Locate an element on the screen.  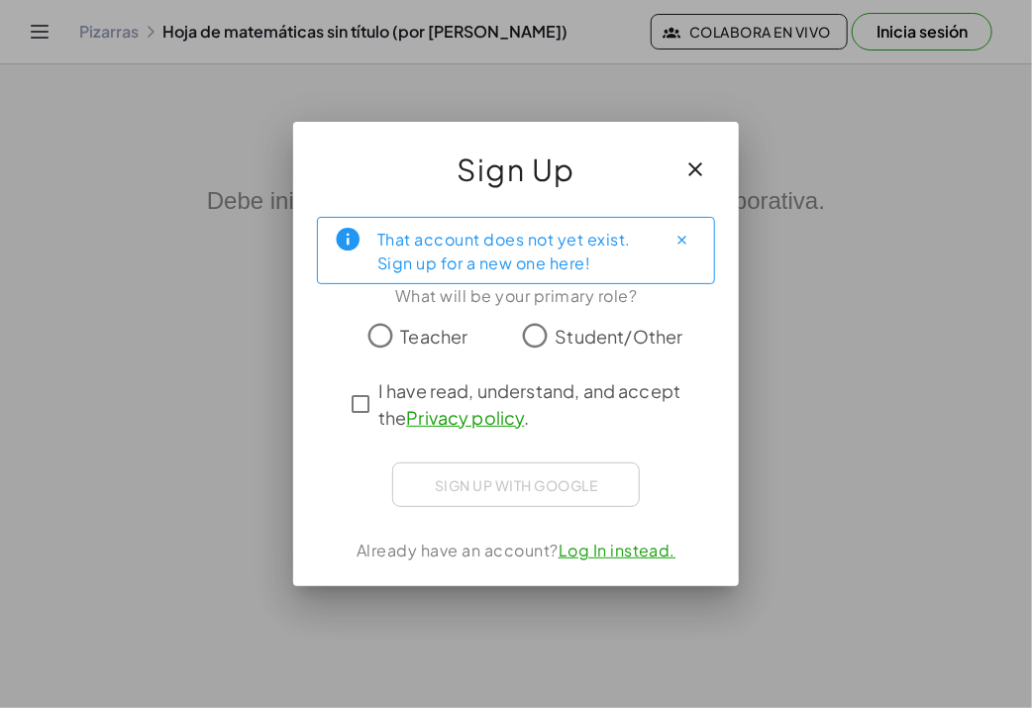
div: What will be your primary role? is located at coordinates (516, 296).